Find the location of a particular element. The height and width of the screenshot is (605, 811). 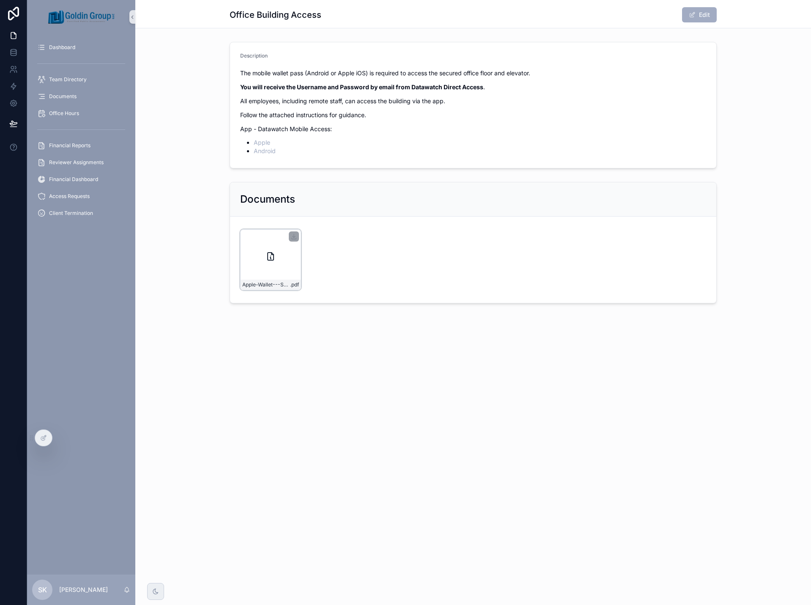

a: Team Directory is located at coordinates (81, 80).